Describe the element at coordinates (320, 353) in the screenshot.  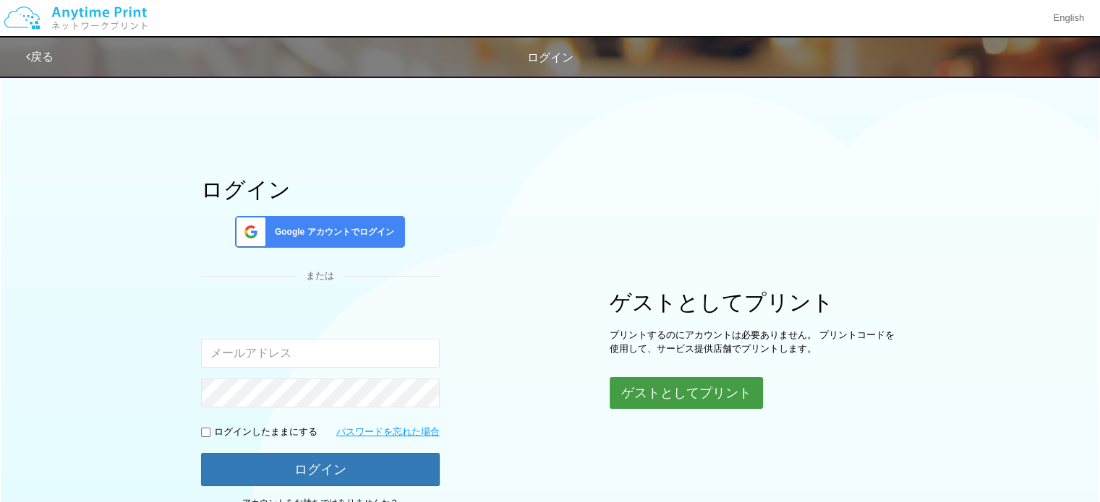
I see `input: メールアドレス` at that location.